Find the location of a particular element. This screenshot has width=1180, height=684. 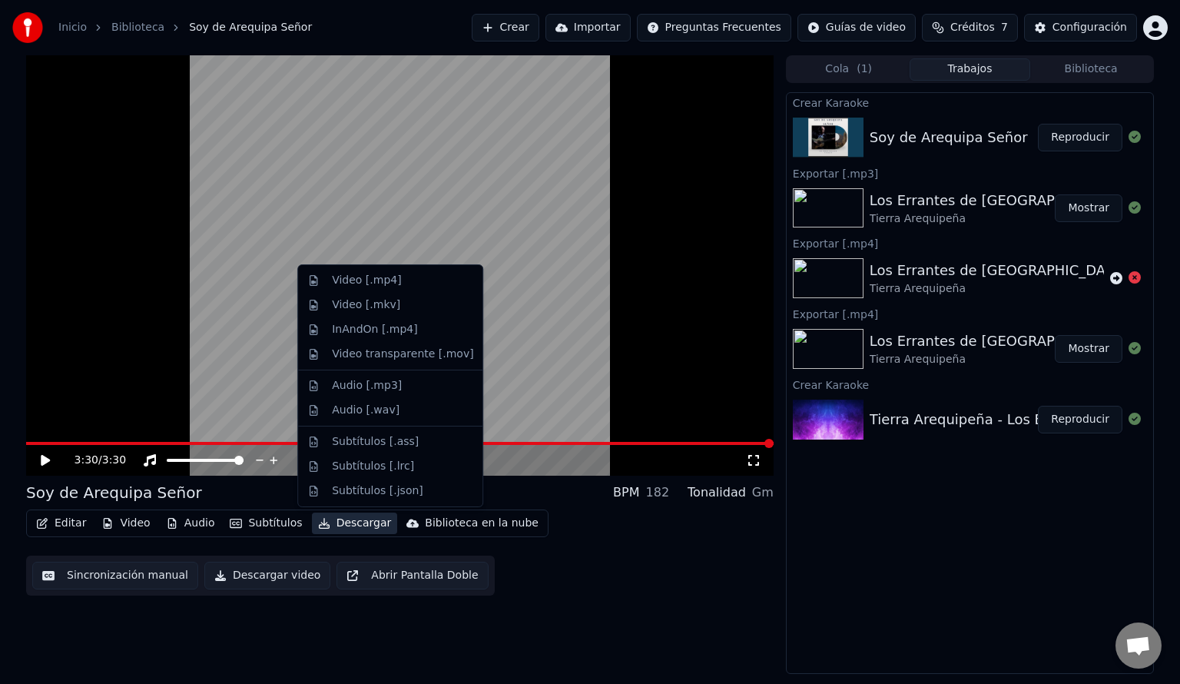

span: Soy de Arequipa Señor is located at coordinates (250, 28).